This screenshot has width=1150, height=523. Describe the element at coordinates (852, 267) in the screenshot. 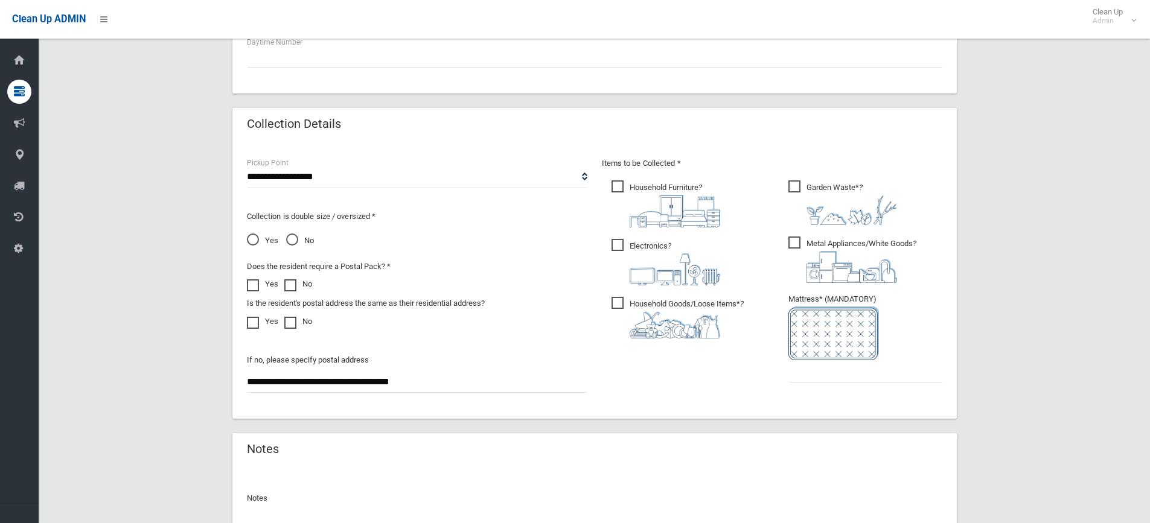

I see `img: 36c1b0289cb1767239cdd3de9e694f19.png` at that location.